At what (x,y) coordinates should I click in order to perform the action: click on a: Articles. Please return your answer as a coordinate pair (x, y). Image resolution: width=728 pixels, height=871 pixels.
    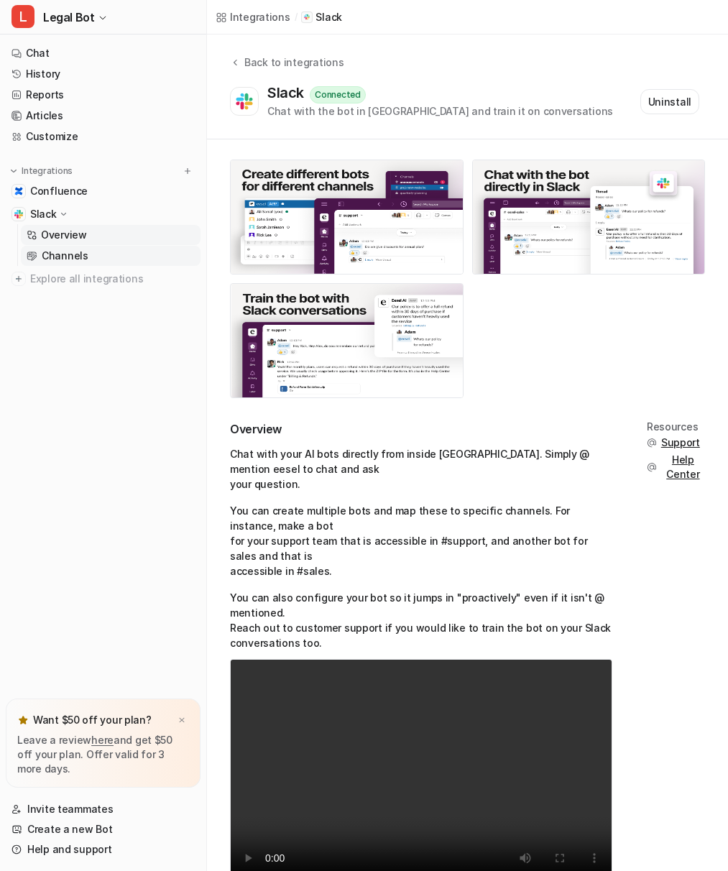
    Looking at the image, I should click on (103, 116).